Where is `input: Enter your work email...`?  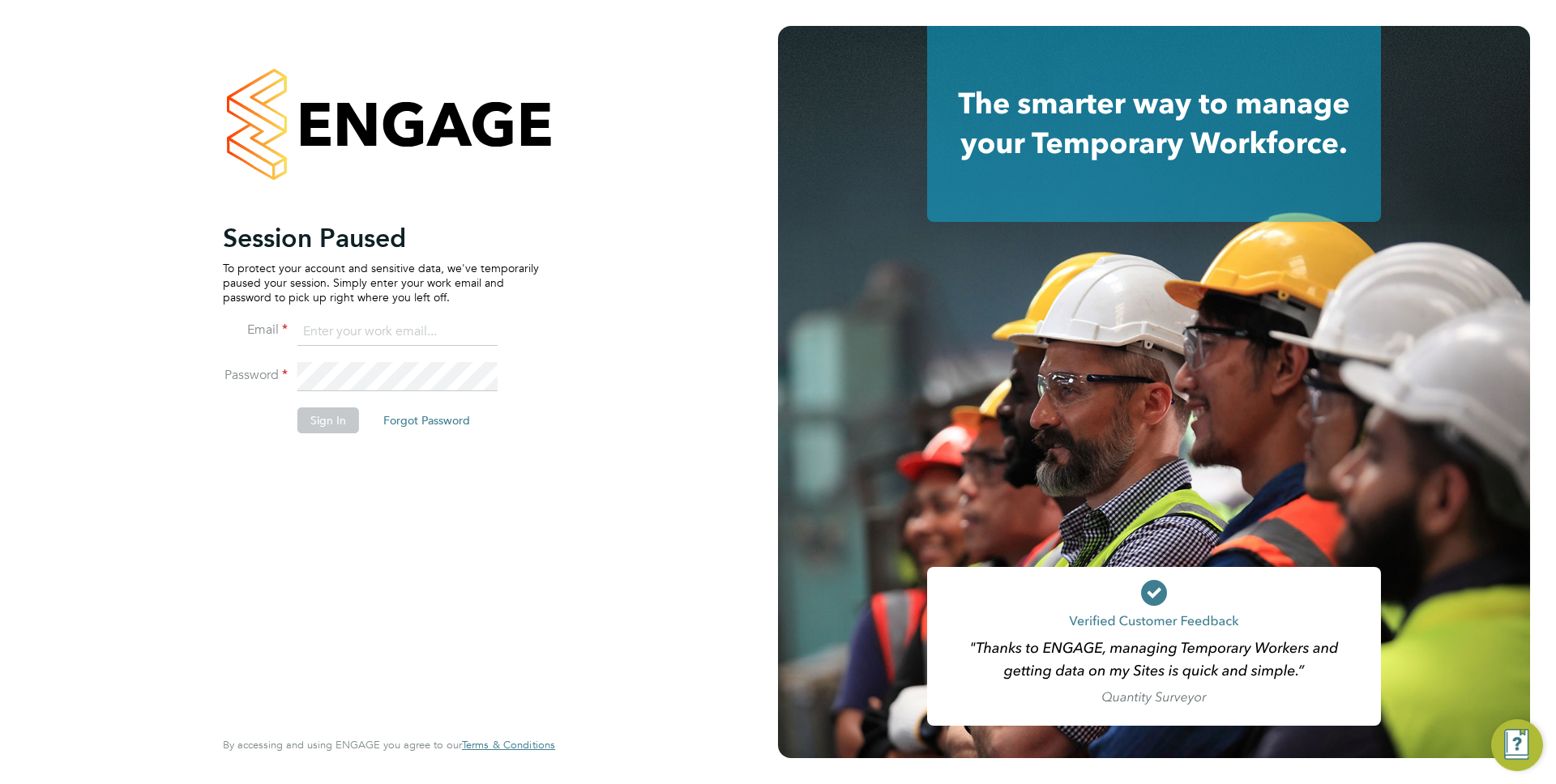 input: Enter your work email... is located at coordinates (397, 332).